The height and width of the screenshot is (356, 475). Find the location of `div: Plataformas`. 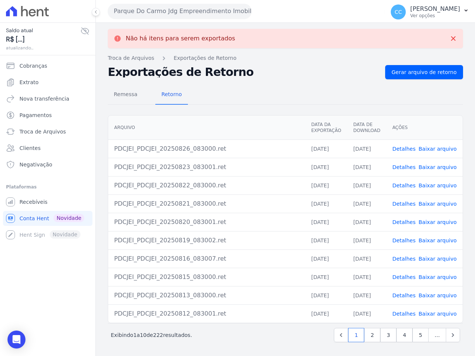

div: Plataformas is located at coordinates (48, 187).